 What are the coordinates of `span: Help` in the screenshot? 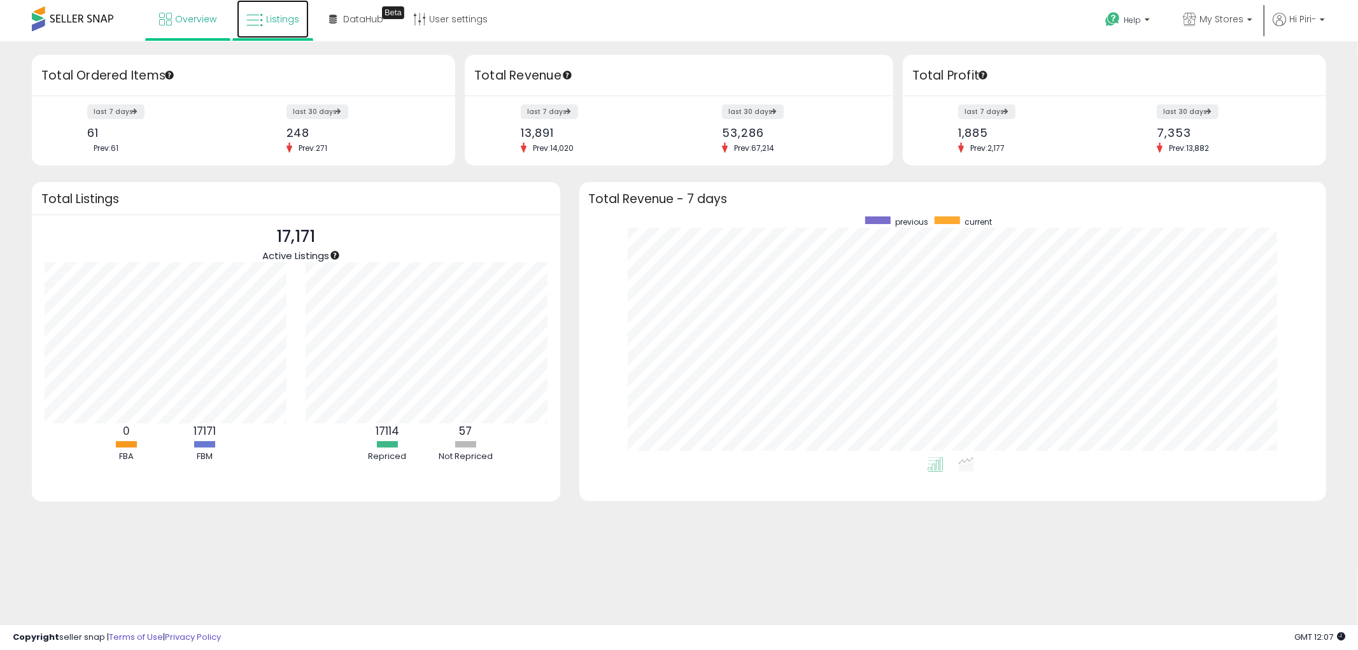 It's located at (1132, 20).